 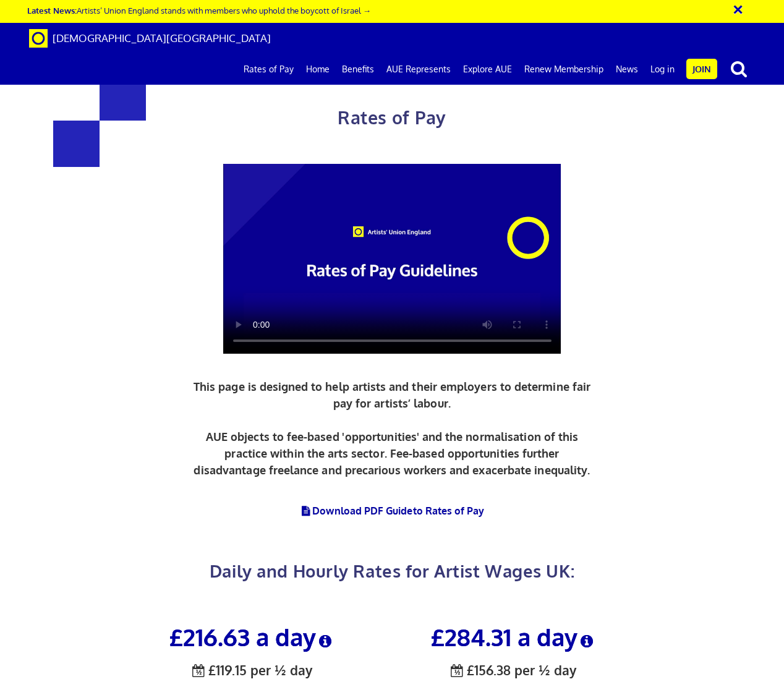 I want to click on a: Home, so click(x=318, y=69).